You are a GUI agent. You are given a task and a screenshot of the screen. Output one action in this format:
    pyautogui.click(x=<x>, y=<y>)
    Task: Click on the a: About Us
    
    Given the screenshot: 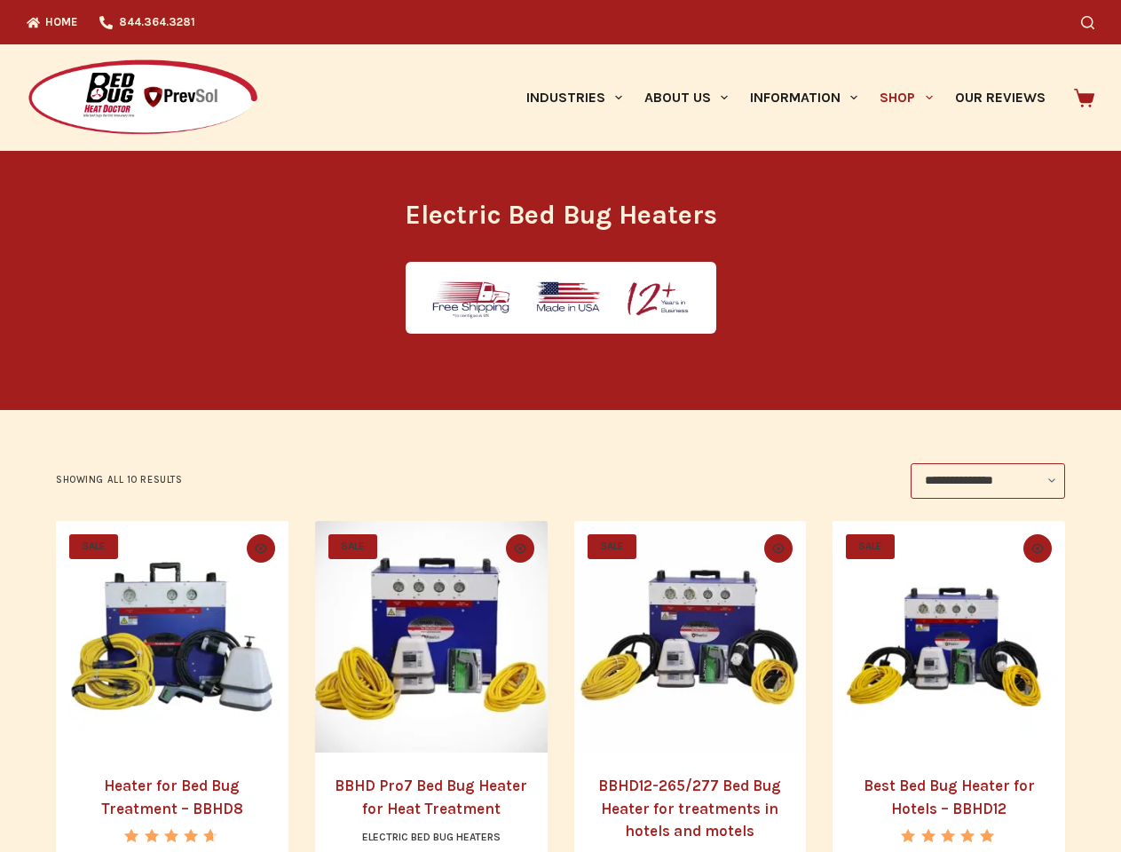 What is the action you would take?
    pyautogui.click(x=685, y=98)
    